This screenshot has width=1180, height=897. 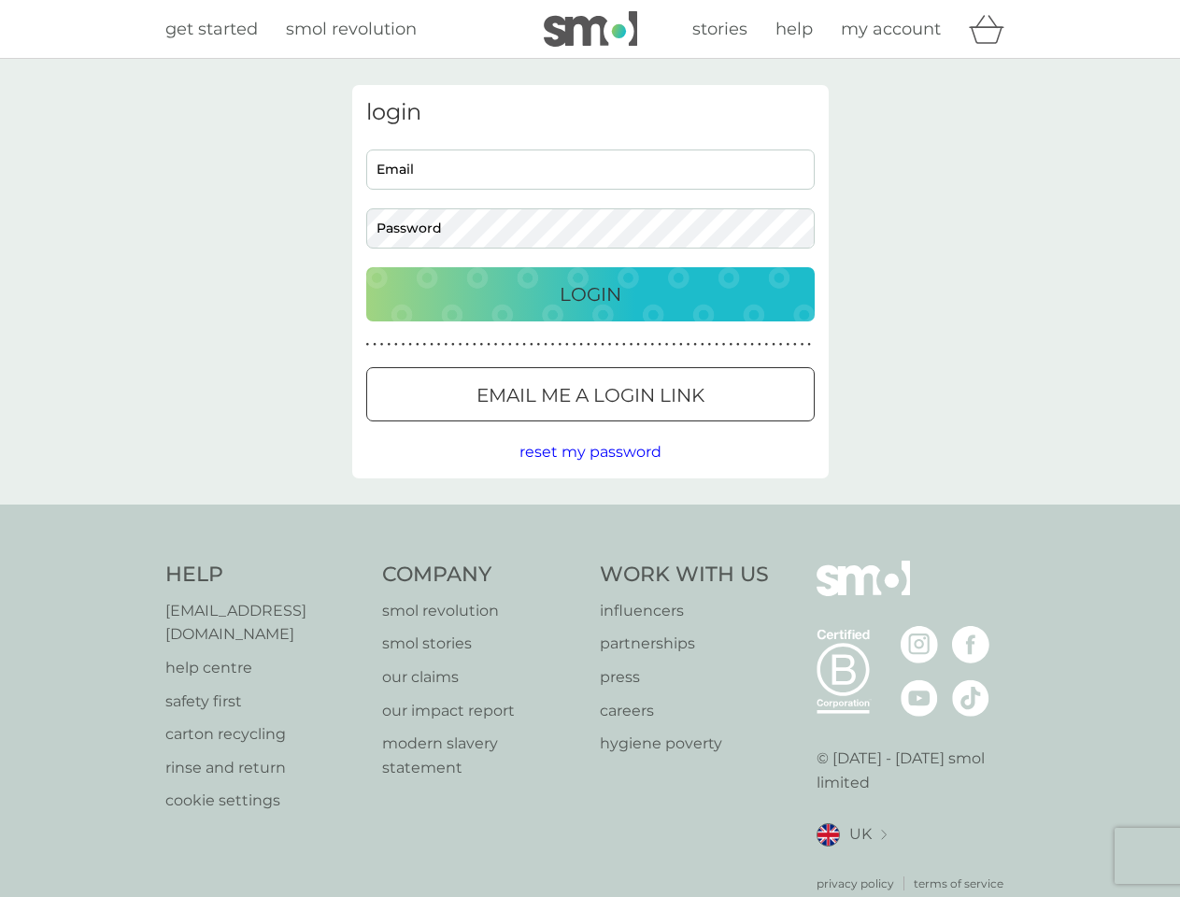 I want to click on a: rinse and return, so click(x=264, y=768).